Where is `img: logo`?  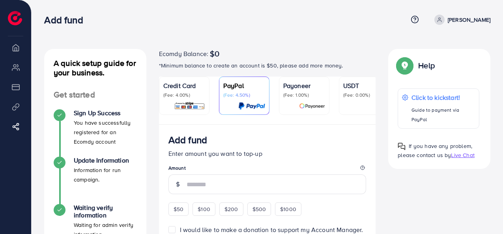
img: logo is located at coordinates (15, 18).